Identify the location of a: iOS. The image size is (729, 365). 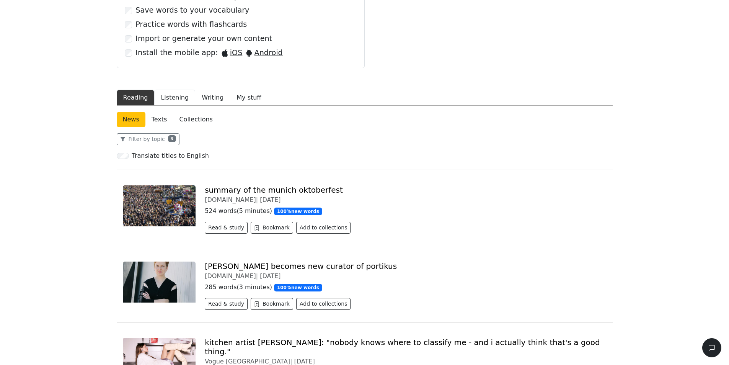
(232, 53).